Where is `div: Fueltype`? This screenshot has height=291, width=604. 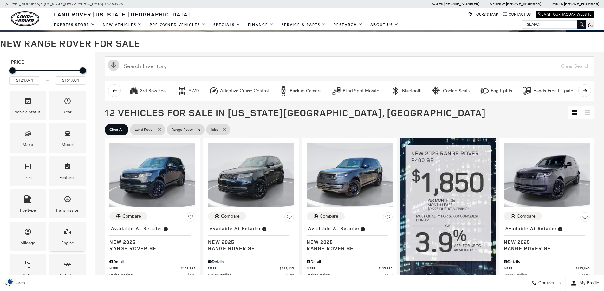 div: Fueltype is located at coordinates (28, 211).